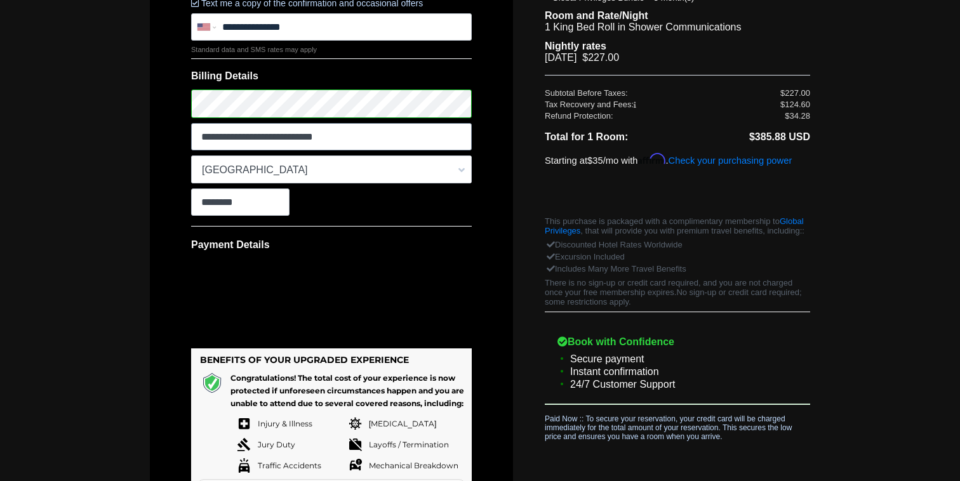  I want to click on p: Standard data and SMS rates may apply, so click(331, 50).